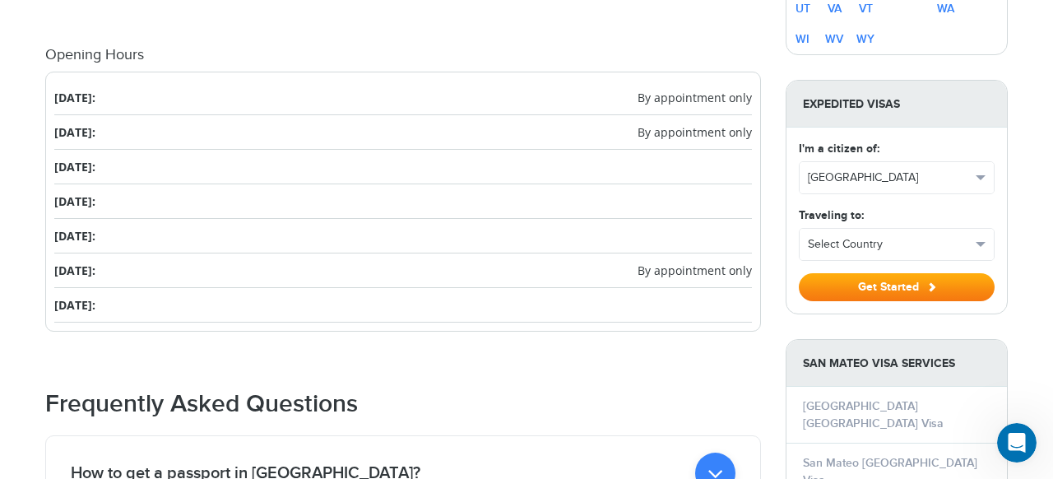  Describe the element at coordinates (897, 244) in the screenshot. I see `button: Select Country` at that location.